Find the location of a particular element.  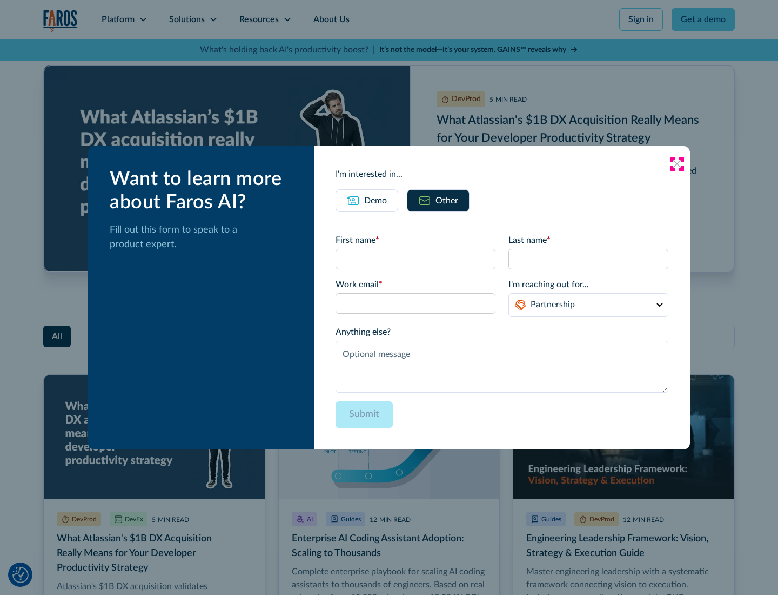

label: First name is located at coordinates (416, 240).